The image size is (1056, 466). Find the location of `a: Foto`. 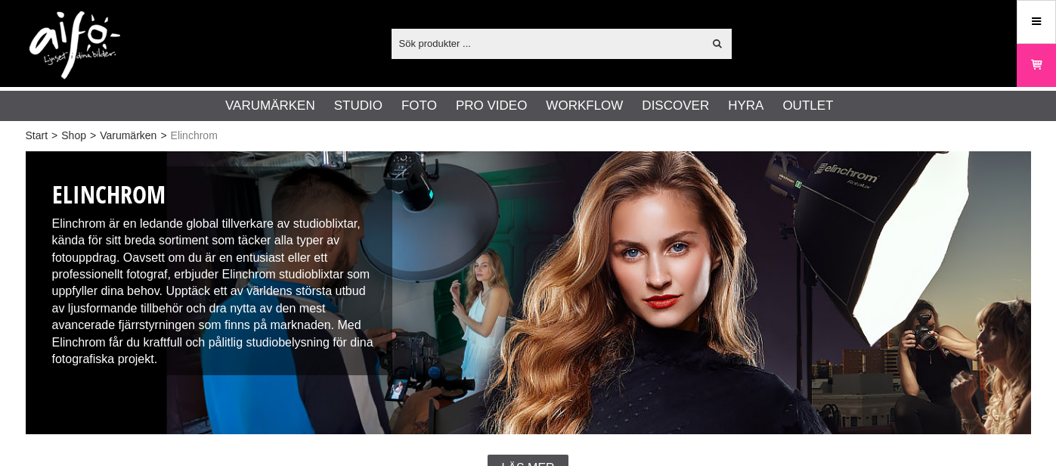

a: Foto is located at coordinates (419, 106).